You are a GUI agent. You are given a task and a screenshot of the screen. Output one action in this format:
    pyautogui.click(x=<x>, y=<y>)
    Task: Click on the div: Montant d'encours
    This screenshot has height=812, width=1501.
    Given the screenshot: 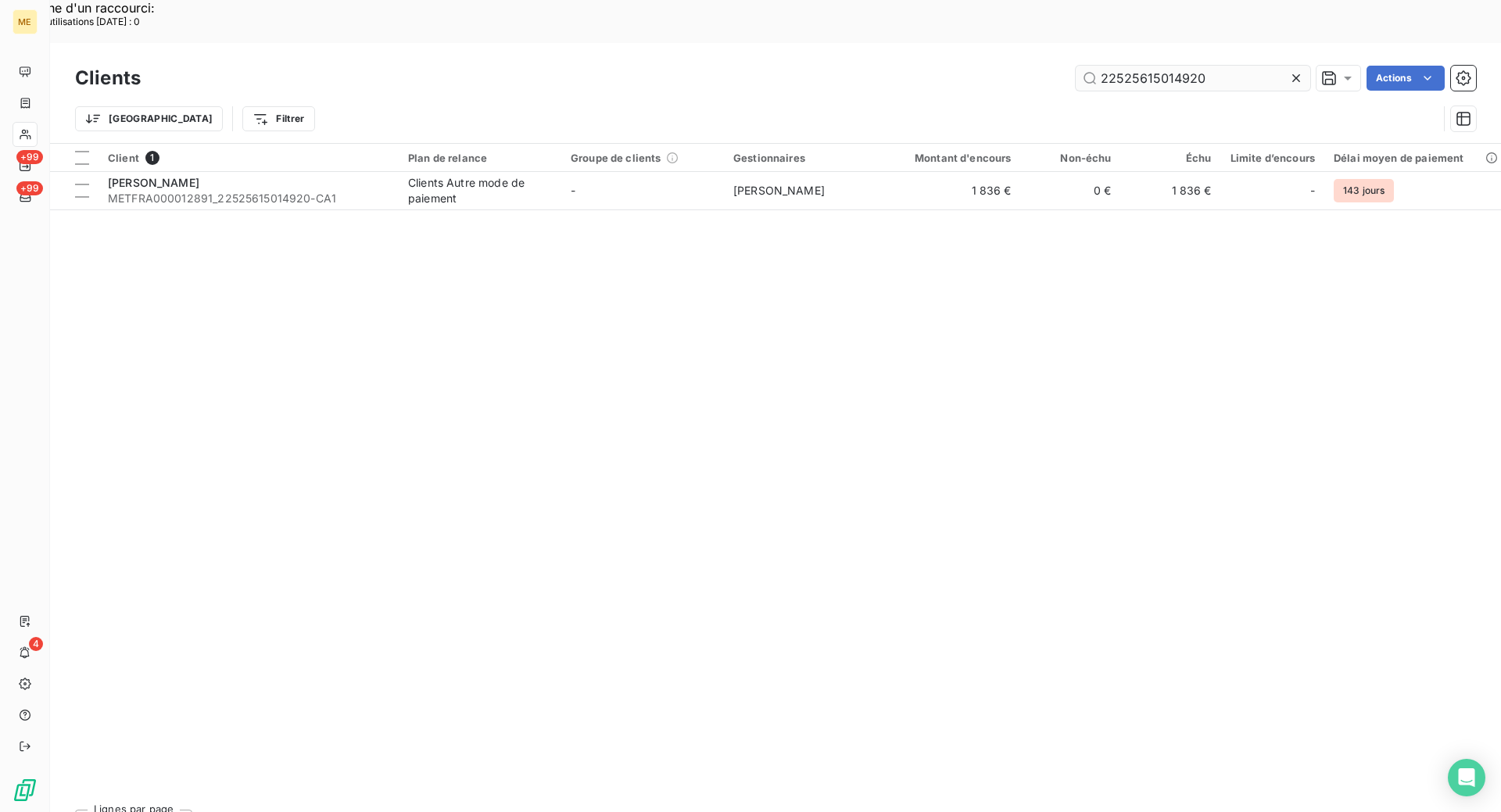 What is the action you would take?
    pyautogui.click(x=954, y=157)
    